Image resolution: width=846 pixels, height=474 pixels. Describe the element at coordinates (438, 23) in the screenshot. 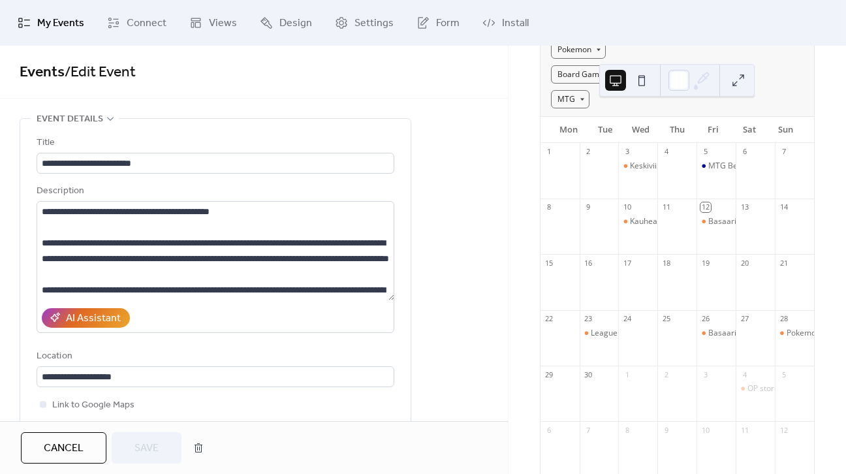

I see `a: Form` at that location.